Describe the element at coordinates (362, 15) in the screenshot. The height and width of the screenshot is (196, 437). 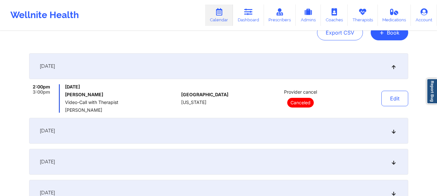
I see `a: Therapists` at that location.